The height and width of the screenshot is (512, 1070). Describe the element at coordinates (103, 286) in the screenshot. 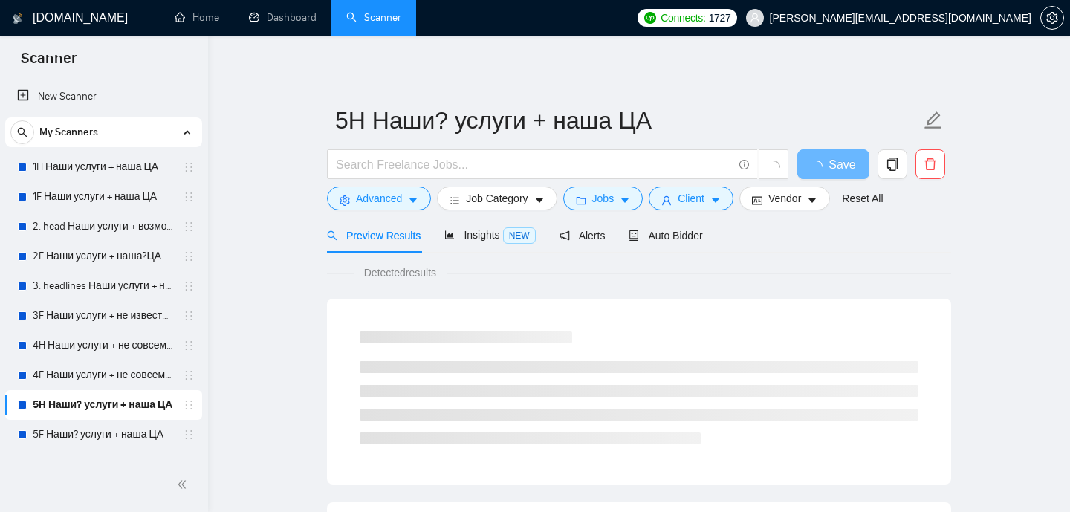

I see `a: 3. headlines Наши услуги + не известна ЦА (минус наша ЦА)` at that location.